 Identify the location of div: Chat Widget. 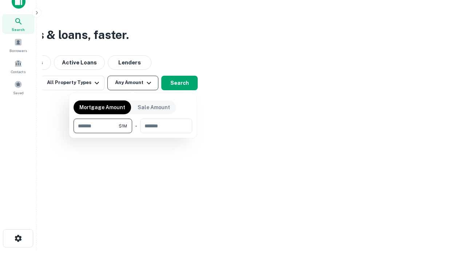
(448, 221).